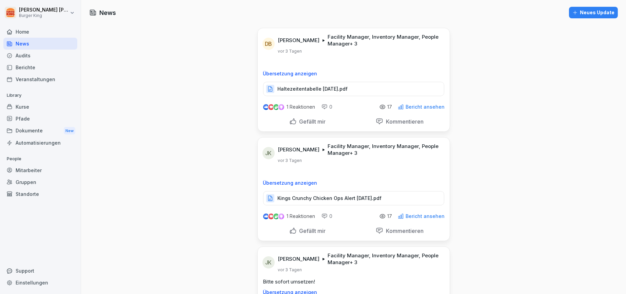 The height and width of the screenshot is (294, 626). Describe the element at coordinates (40, 282) in the screenshot. I see `div: Einstellungen` at that location.